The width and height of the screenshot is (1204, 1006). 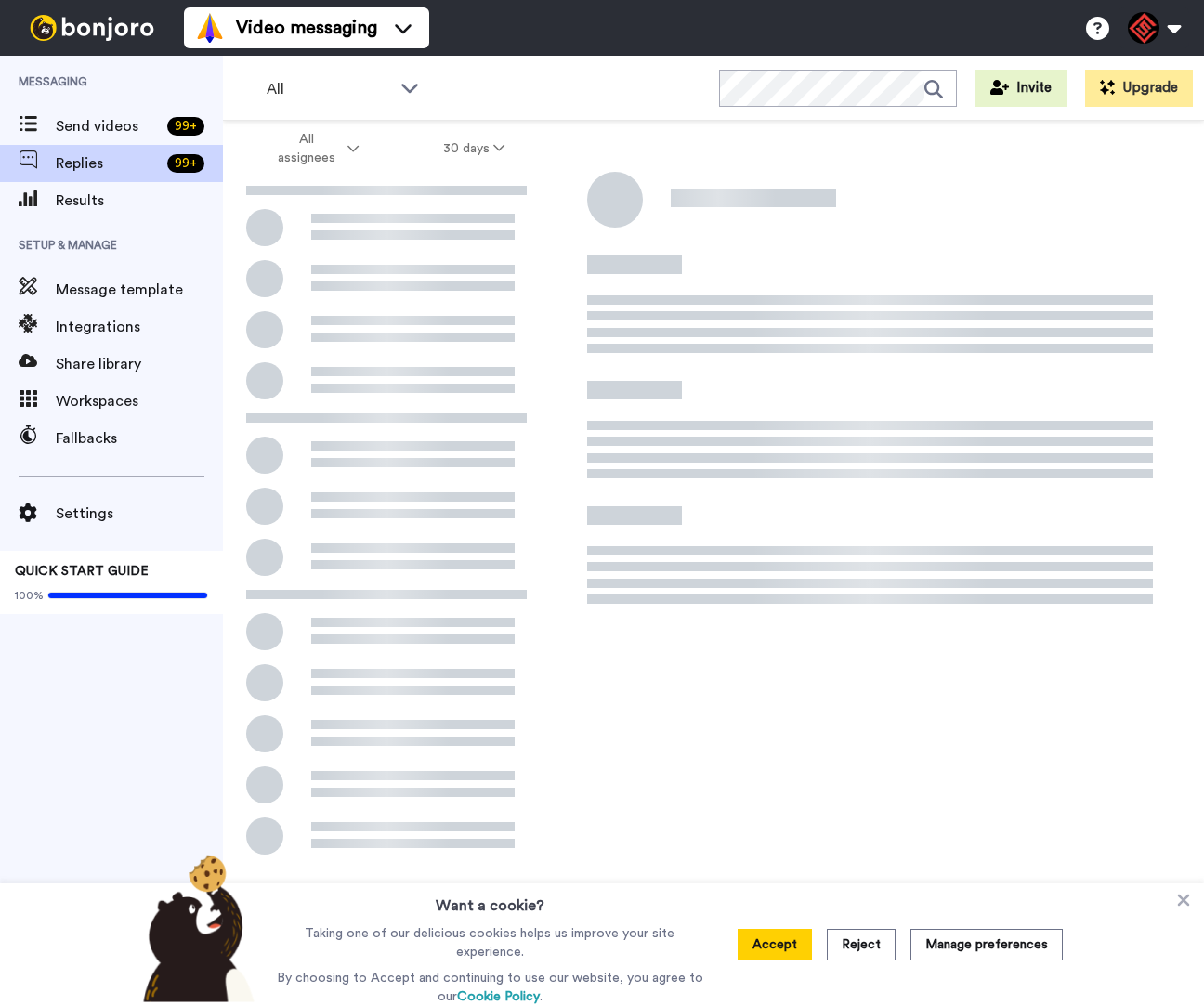 I want to click on img: bj-logo-header-white.svg, so click(x=92, y=28).